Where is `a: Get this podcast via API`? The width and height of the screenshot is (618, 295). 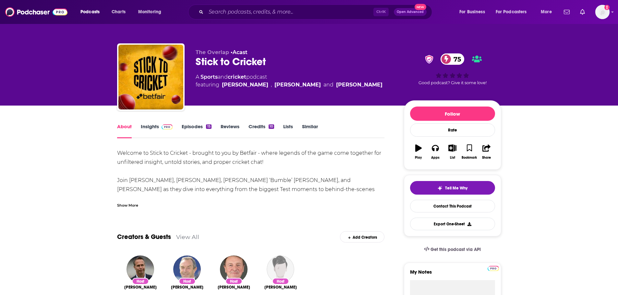
a: Get this podcast via API is located at coordinates (452, 250).